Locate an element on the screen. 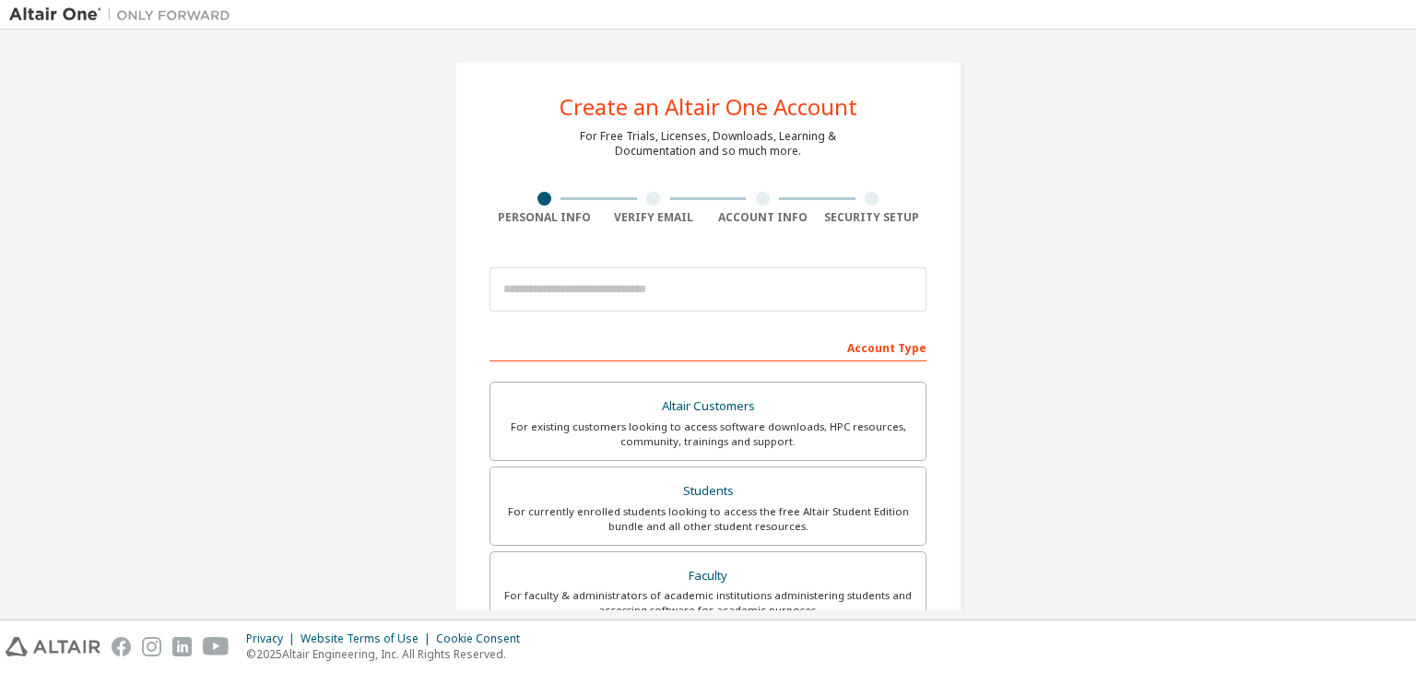 The image size is (1416, 673). div: For Free Trials, Licenses, Downloads, Learning & Documentation and so much more. is located at coordinates (708, 144).